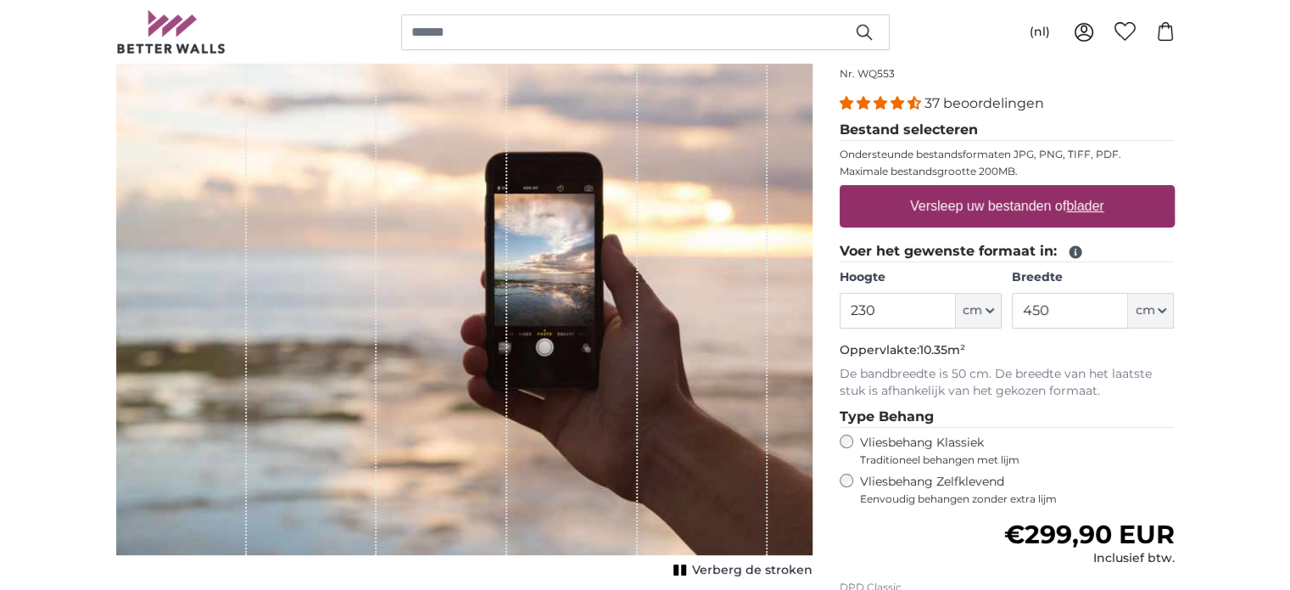  What do you see at coordinates (1017, 489) in the screenshot?
I see `label: Vliesbehang Zelfklevend` at bounding box center [1017, 489].